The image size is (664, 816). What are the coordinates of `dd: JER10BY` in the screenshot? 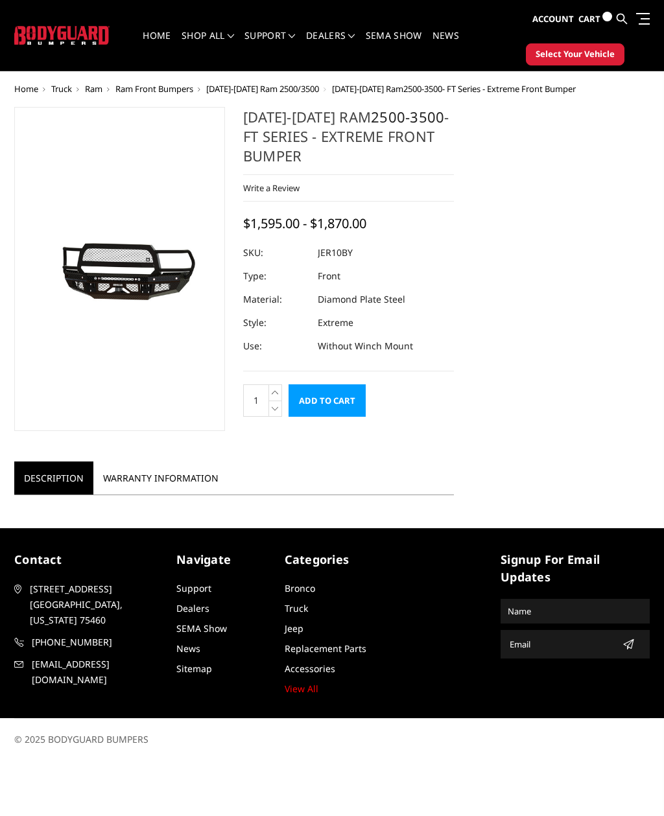 It's located at (335, 253).